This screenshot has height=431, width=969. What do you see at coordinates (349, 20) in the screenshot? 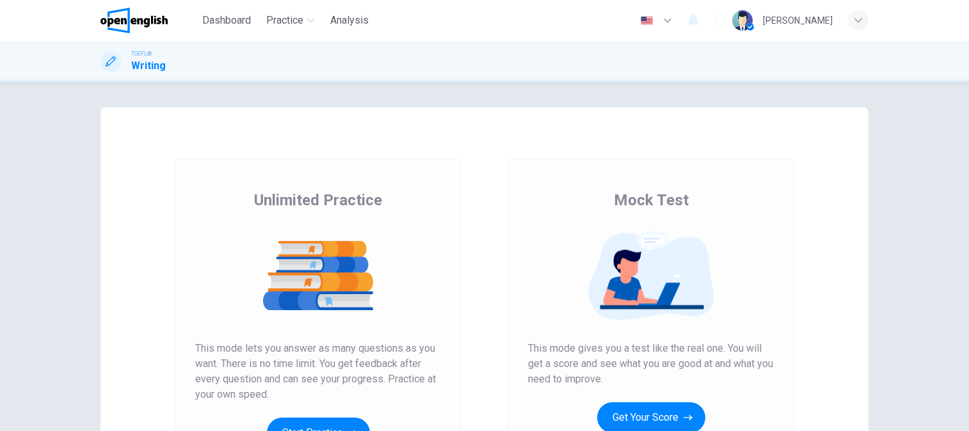
I see `span: Analysis` at bounding box center [349, 20].